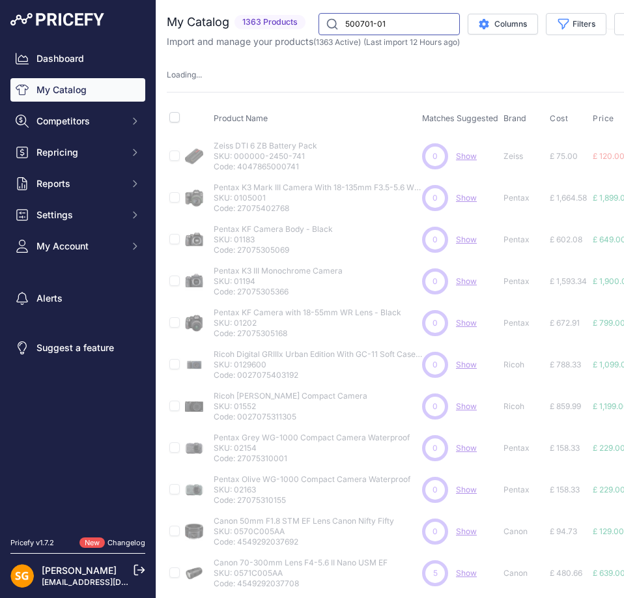  I want to click on p: Code: 27075310001, so click(311, 459).